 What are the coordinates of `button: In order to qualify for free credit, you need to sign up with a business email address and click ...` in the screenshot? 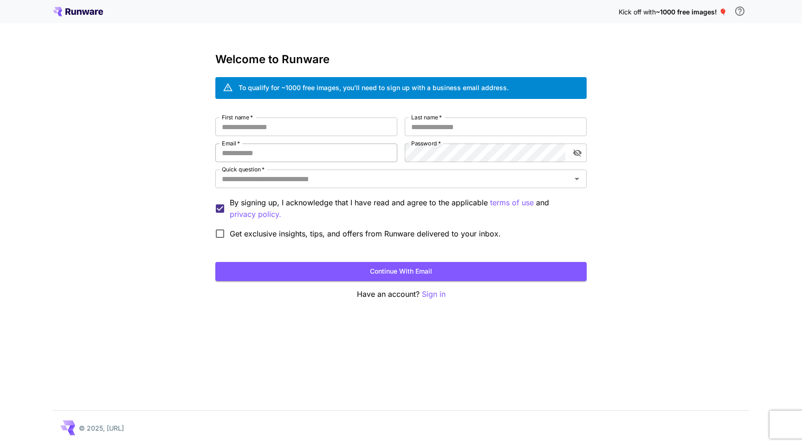 It's located at (740, 11).